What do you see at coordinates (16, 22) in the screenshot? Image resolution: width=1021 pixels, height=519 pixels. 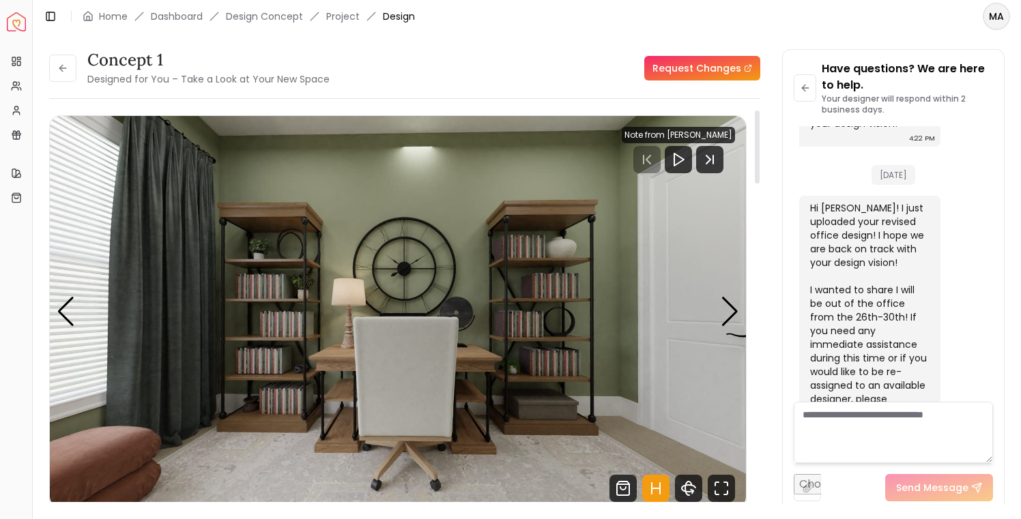 I see `img: Spacejoy Logo` at bounding box center [16, 22].